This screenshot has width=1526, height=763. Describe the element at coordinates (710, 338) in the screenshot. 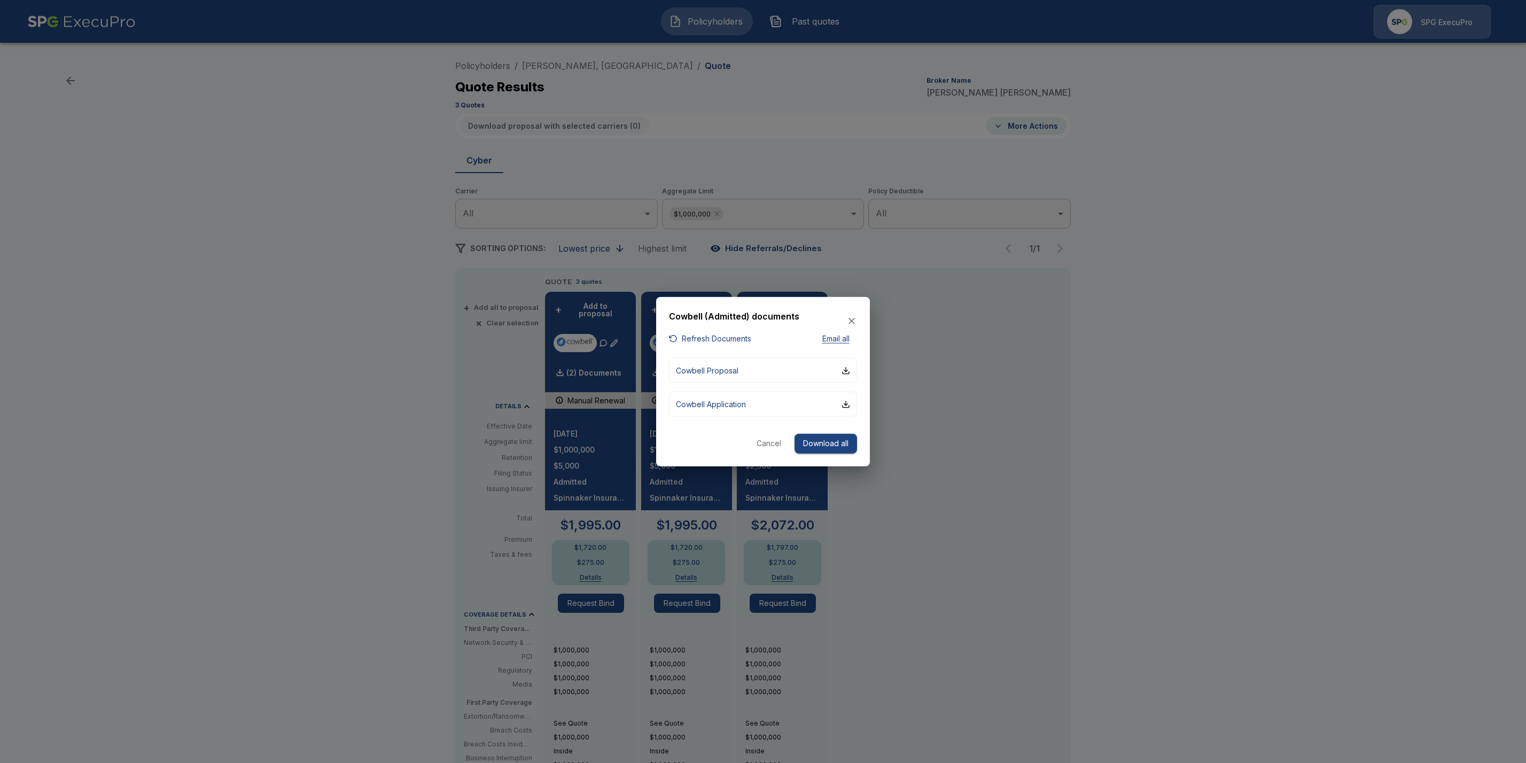

I see `button: Refresh Documents` at that location.